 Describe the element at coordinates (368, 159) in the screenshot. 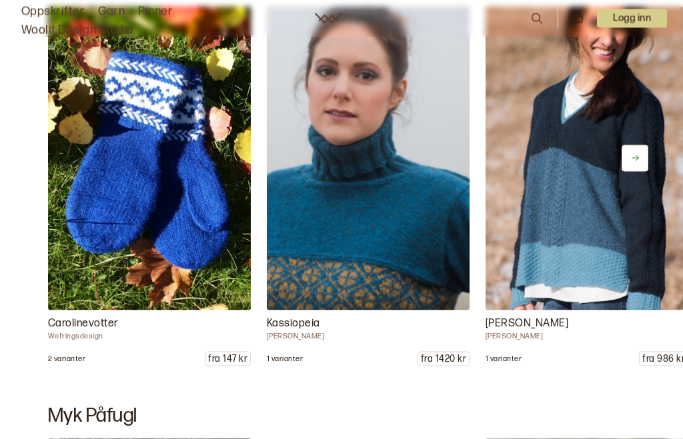

I see `img: Kari Hestnes Genser med mønsterstrikket bol og høy hals` at that location.